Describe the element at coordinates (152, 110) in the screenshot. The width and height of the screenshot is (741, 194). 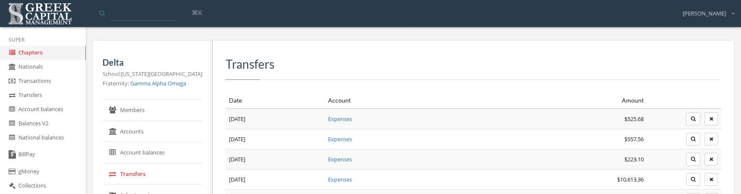
I see `a: Members` at that location.